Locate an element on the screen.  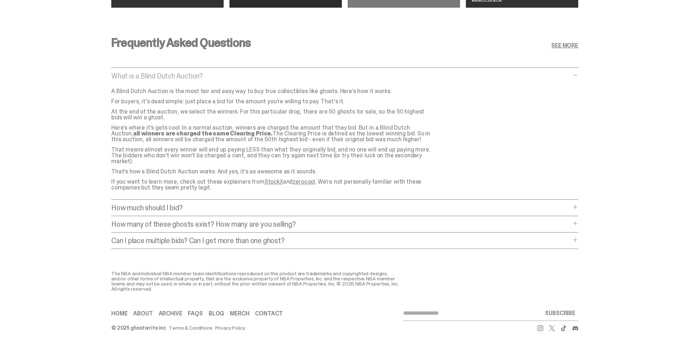
button: SUBSCRIBE is located at coordinates (560, 313).